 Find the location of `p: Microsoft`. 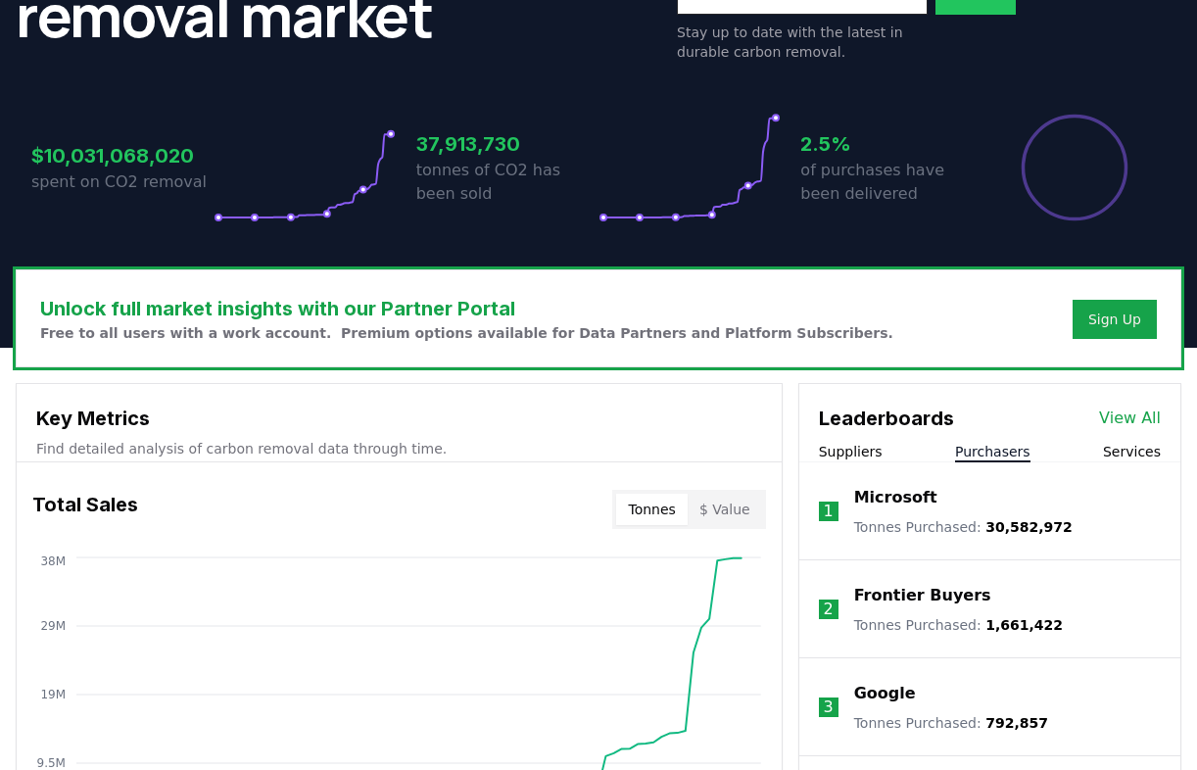

p: Microsoft is located at coordinates (895, 498).